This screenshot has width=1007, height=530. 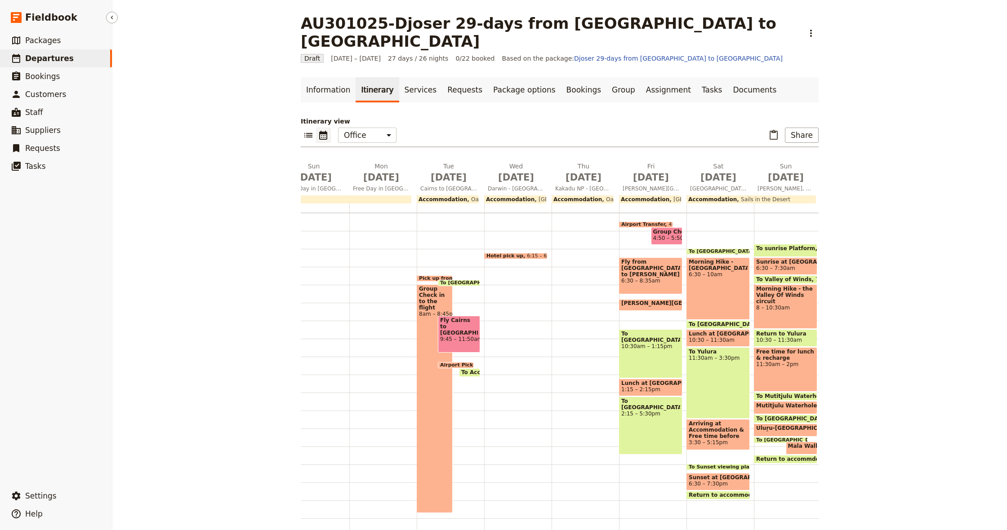 I want to click on div: AccommodationSails in the Desert, so click(x=751, y=200).